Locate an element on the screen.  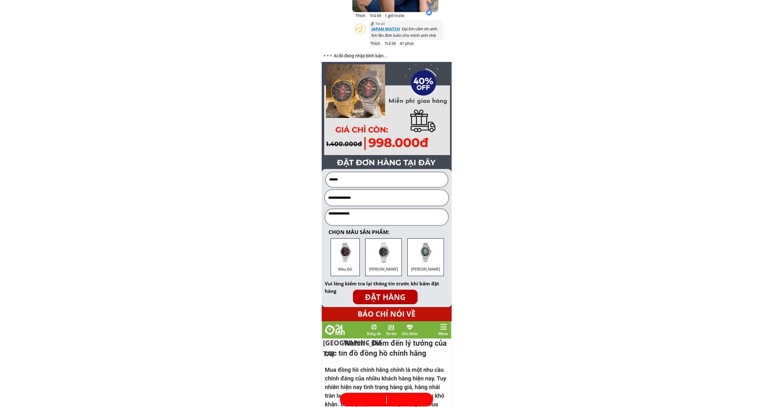
span: Thích Trả lời 1 giờ trước is located at coordinates (380, 15).